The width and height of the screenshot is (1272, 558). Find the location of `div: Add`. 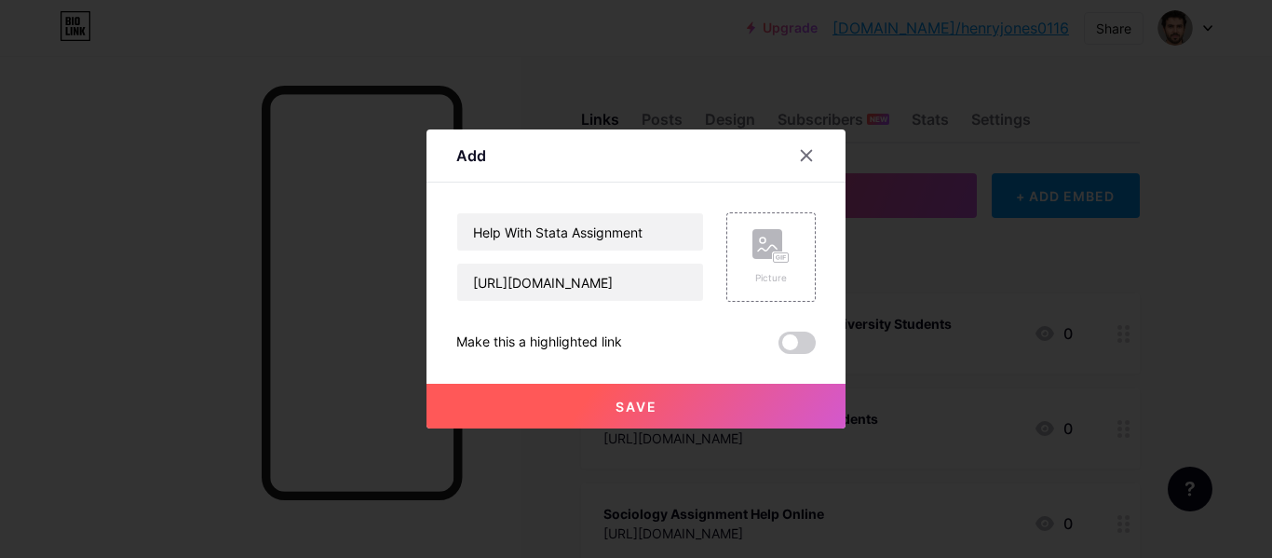

div: Add is located at coordinates (471, 155).